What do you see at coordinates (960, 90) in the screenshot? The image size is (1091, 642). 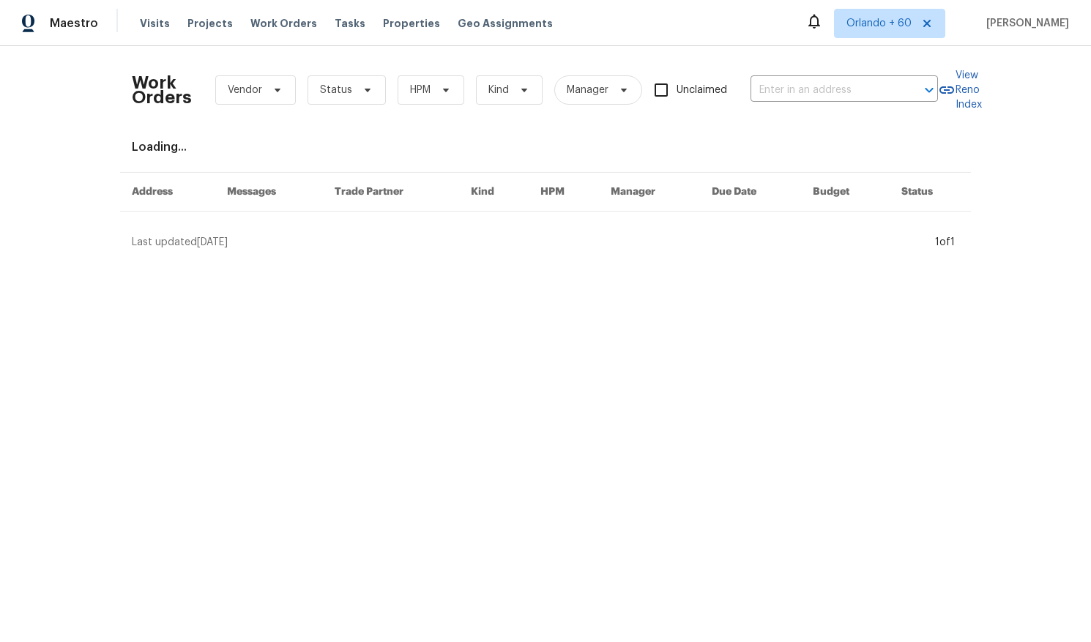 I see `a: View Reno Index` at bounding box center [960, 90].